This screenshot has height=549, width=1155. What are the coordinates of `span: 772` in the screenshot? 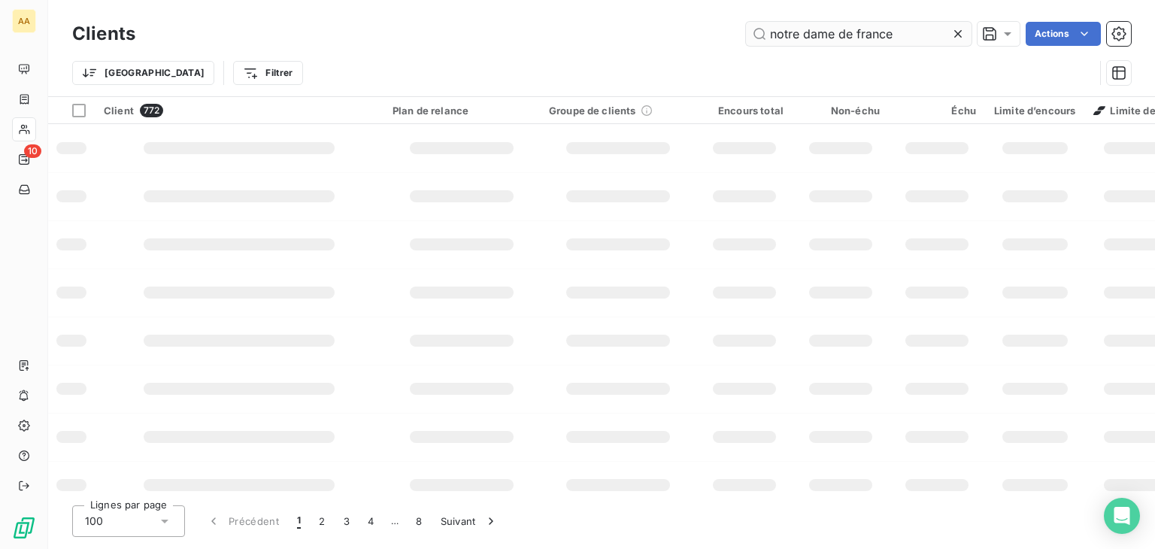 It's located at (151, 111).